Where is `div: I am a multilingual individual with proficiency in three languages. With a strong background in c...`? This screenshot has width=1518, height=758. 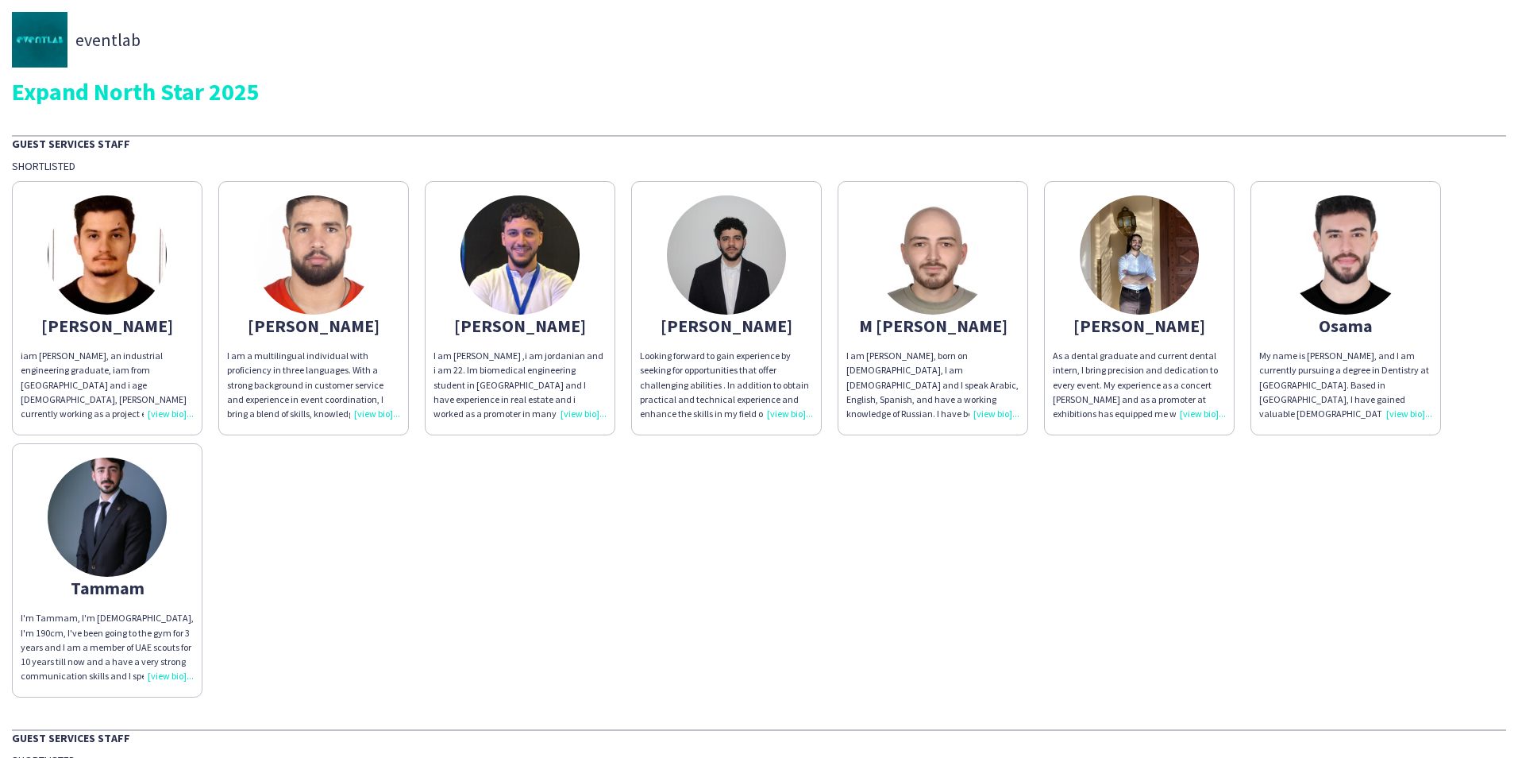
div: I am a multilingual individual with proficiency in three languages. With a strong background in c... is located at coordinates (314, 384).